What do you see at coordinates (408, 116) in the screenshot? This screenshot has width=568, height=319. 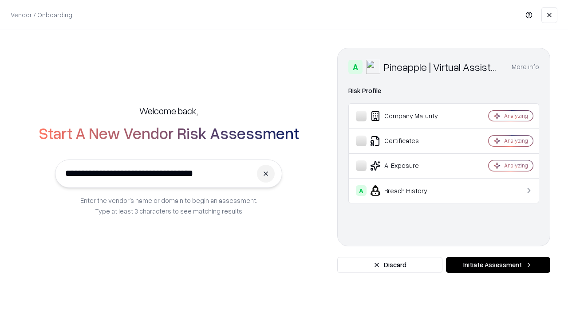 I see `div: Company Maturity` at bounding box center [408, 116].